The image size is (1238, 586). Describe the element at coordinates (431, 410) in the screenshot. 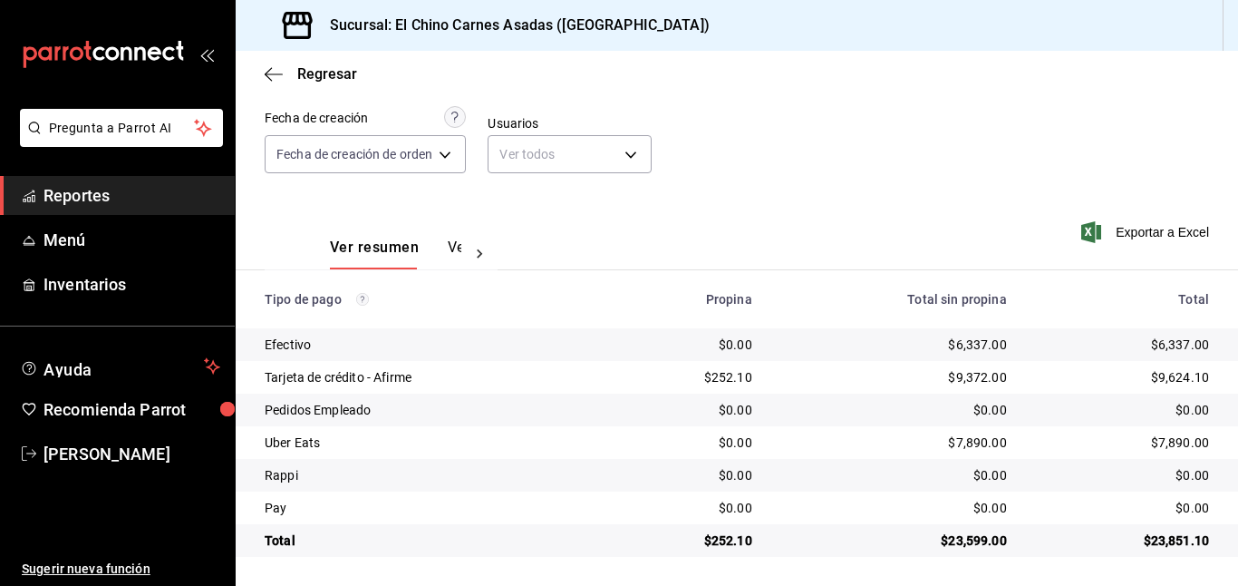

I see `div: Pedidos Empleado` at that location.